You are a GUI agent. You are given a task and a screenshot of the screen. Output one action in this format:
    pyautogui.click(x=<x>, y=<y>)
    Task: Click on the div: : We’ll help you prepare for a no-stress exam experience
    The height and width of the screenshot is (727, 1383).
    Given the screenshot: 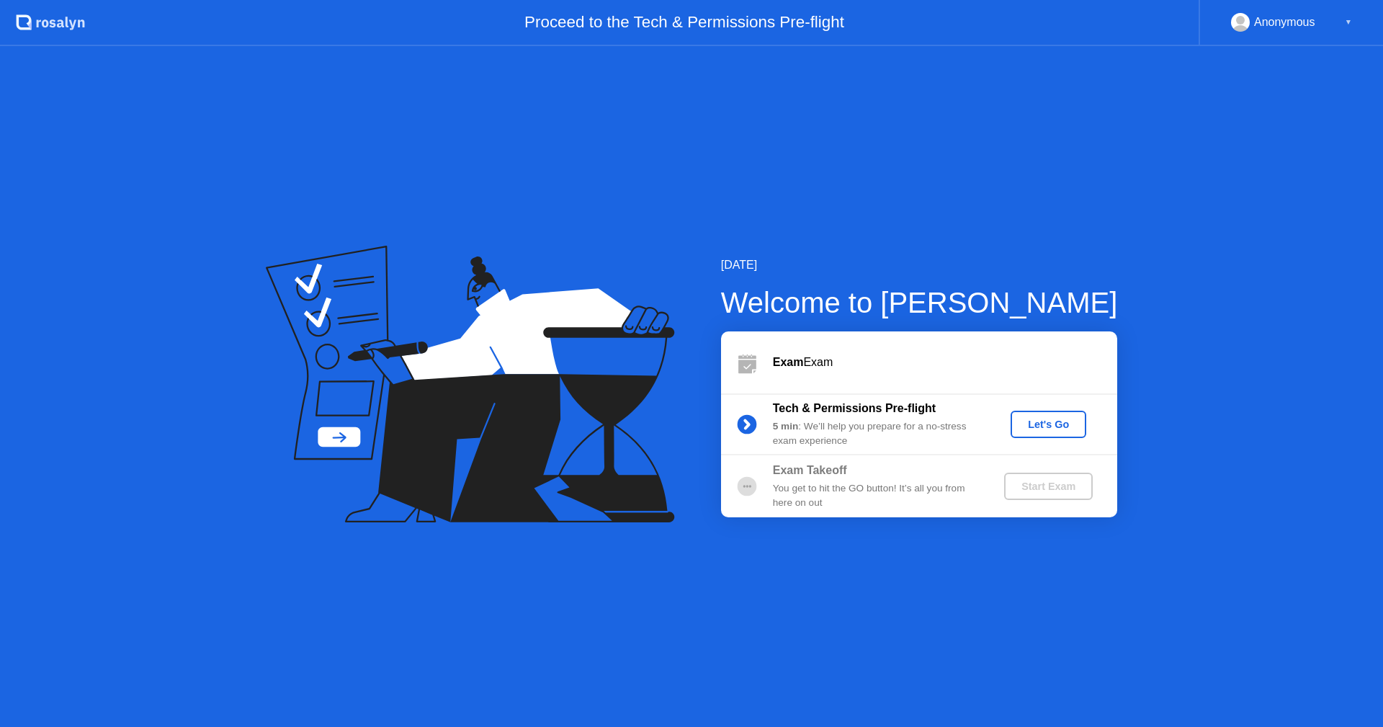 What is the action you would take?
    pyautogui.click(x=877, y=434)
    